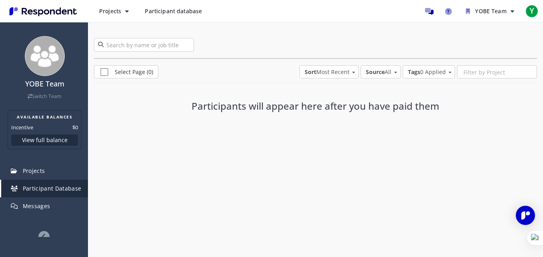 The width and height of the screenshot is (543, 257). Describe the element at coordinates (448, 11) in the screenshot. I see `a: Help and support` at that location.